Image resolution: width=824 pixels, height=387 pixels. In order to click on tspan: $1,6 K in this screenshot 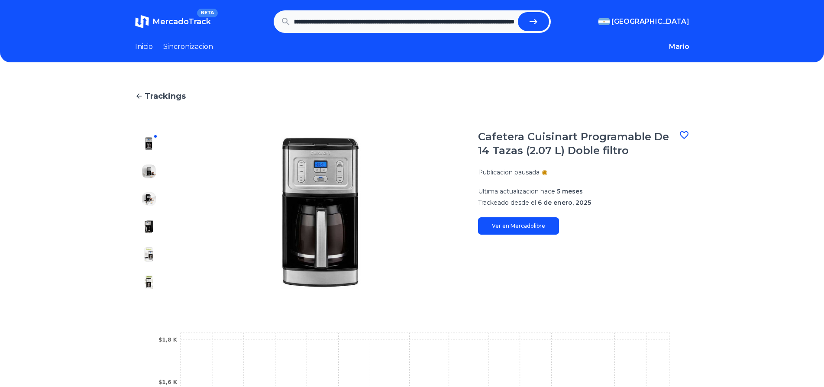, I will do `click(168, 382)`.